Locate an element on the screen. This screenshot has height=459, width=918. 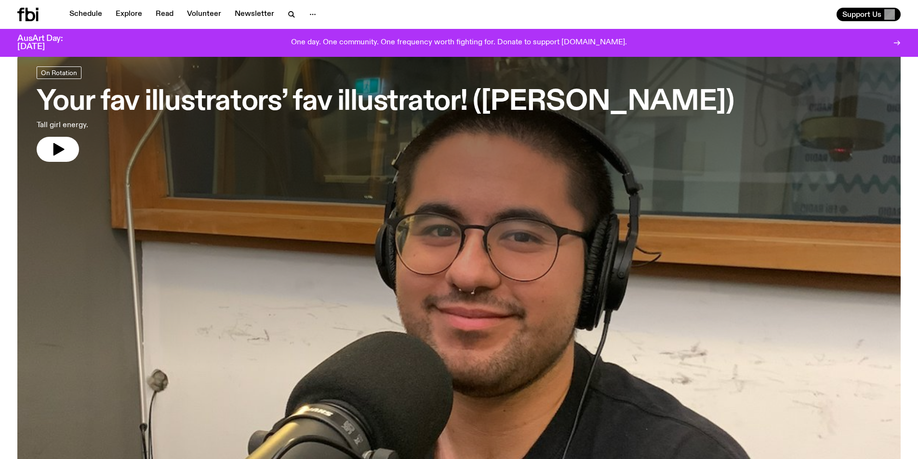
a: Schedule is located at coordinates (86, 14).